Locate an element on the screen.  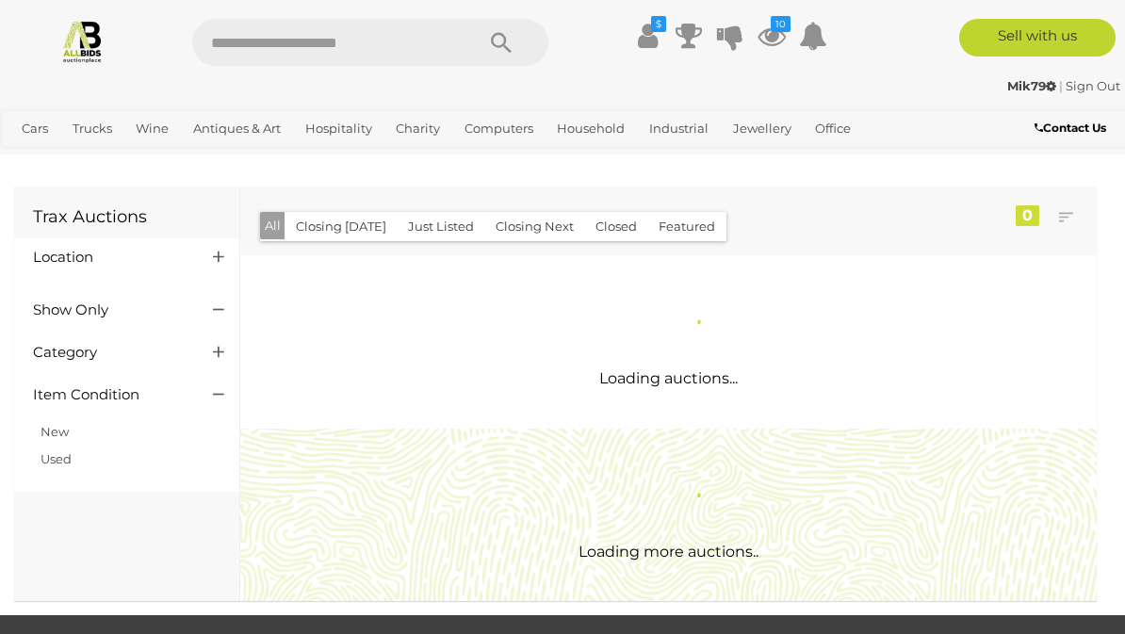
img: Allbids.com.au is located at coordinates (82, 41).